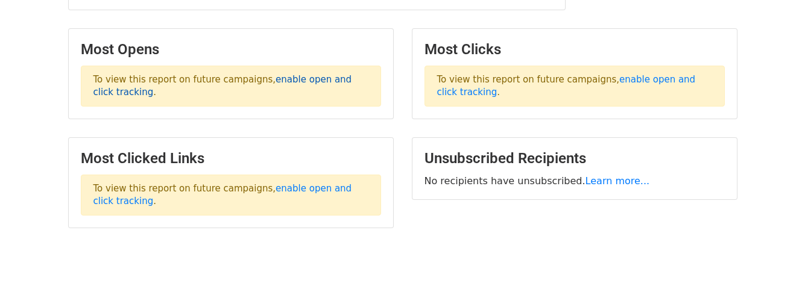  What do you see at coordinates (617, 181) in the screenshot?
I see `a: Learn more...` at bounding box center [617, 181].